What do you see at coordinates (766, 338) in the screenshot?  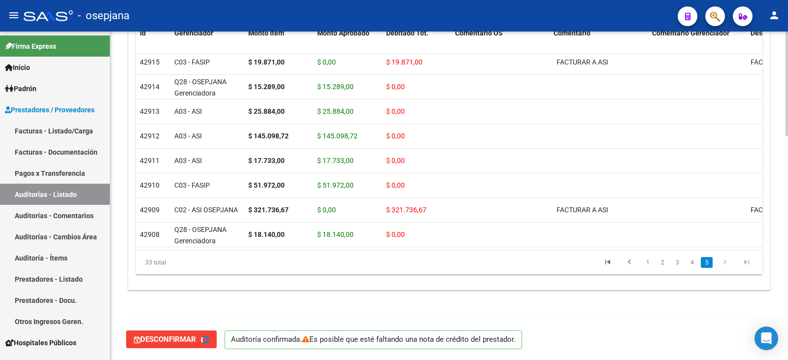 I see `div: Open Intercom Messenger` at bounding box center [766, 338].